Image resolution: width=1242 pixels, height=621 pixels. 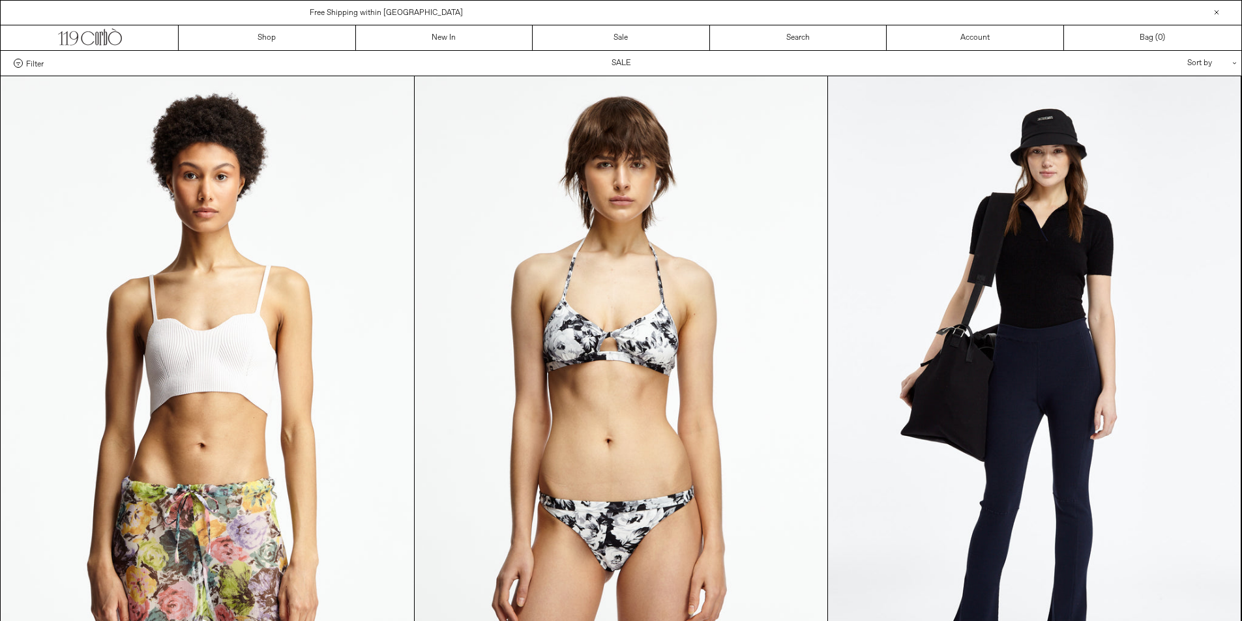 I want to click on a: Bag (), so click(x=1153, y=38).